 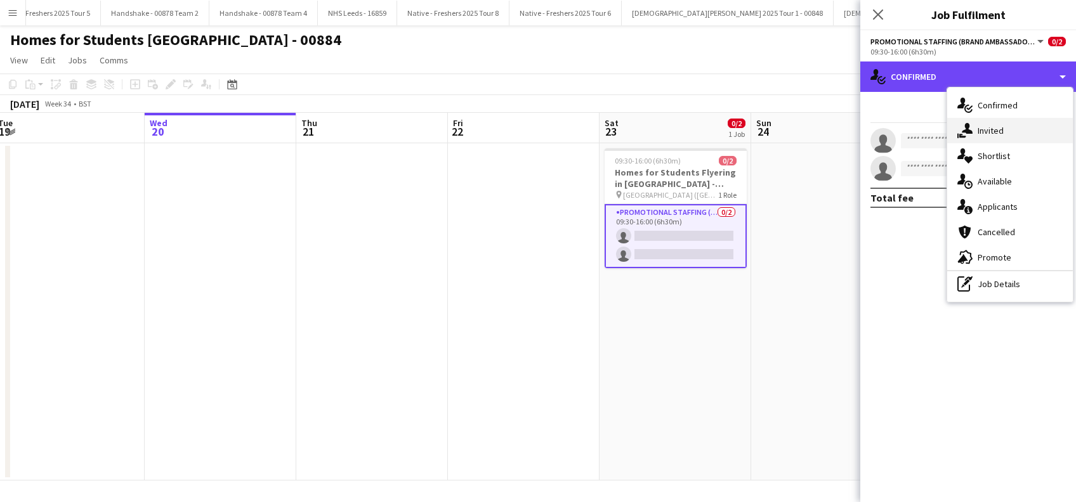 I want to click on span: Week 34, so click(x=58, y=103).